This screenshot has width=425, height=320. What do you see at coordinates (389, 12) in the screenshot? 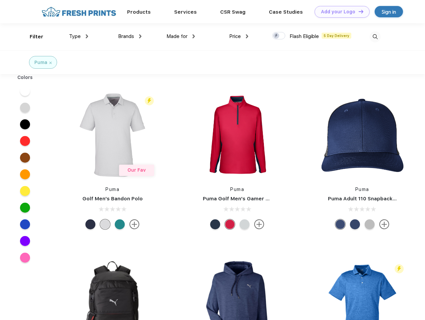
I see `div: Sign in` at bounding box center [389, 12].